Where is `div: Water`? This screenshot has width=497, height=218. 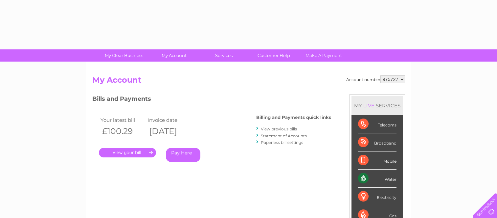 div: Water is located at coordinates (377, 178).